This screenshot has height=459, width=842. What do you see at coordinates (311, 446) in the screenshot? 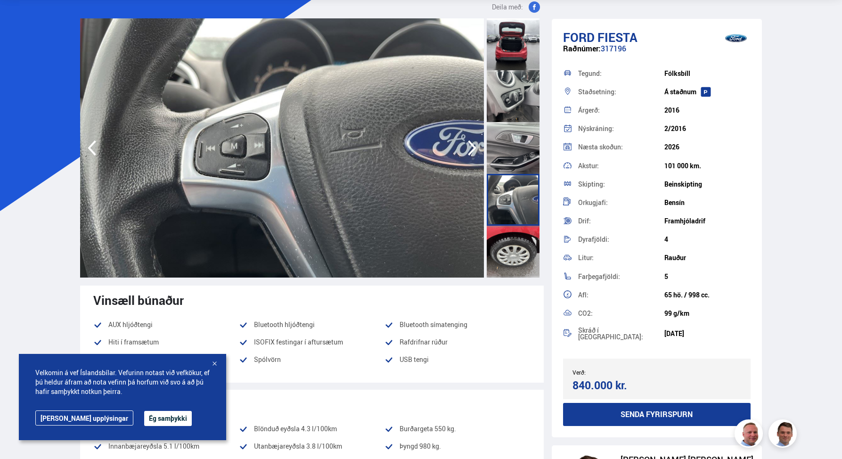
I see `li: Utanbæjareyðsla 3.8 l/100km` at bounding box center [311, 446].